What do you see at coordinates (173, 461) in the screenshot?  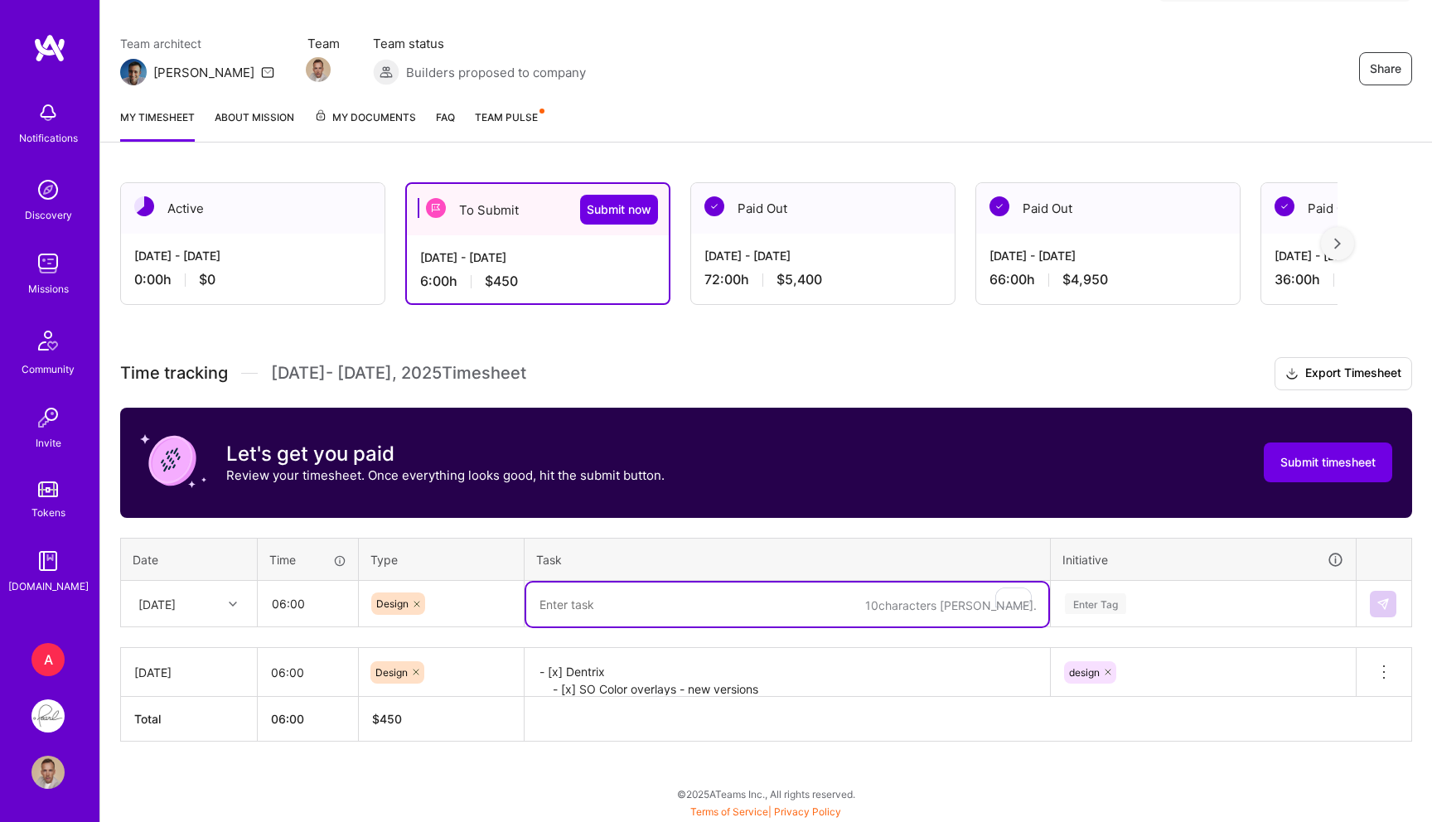 I see `img: coin` at bounding box center [173, 461].